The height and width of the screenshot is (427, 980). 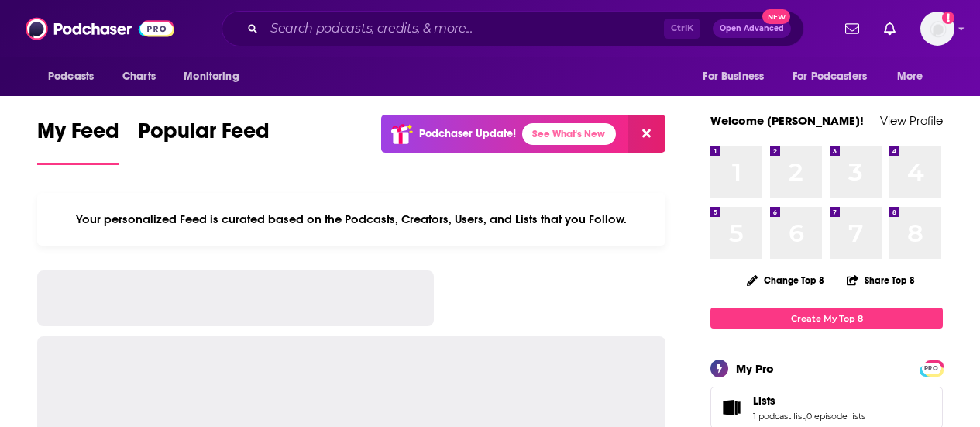 What do you see at coordinates (755, 368) in the screenshot?
I see `div: My Pro` at bounding box center [755, 368].